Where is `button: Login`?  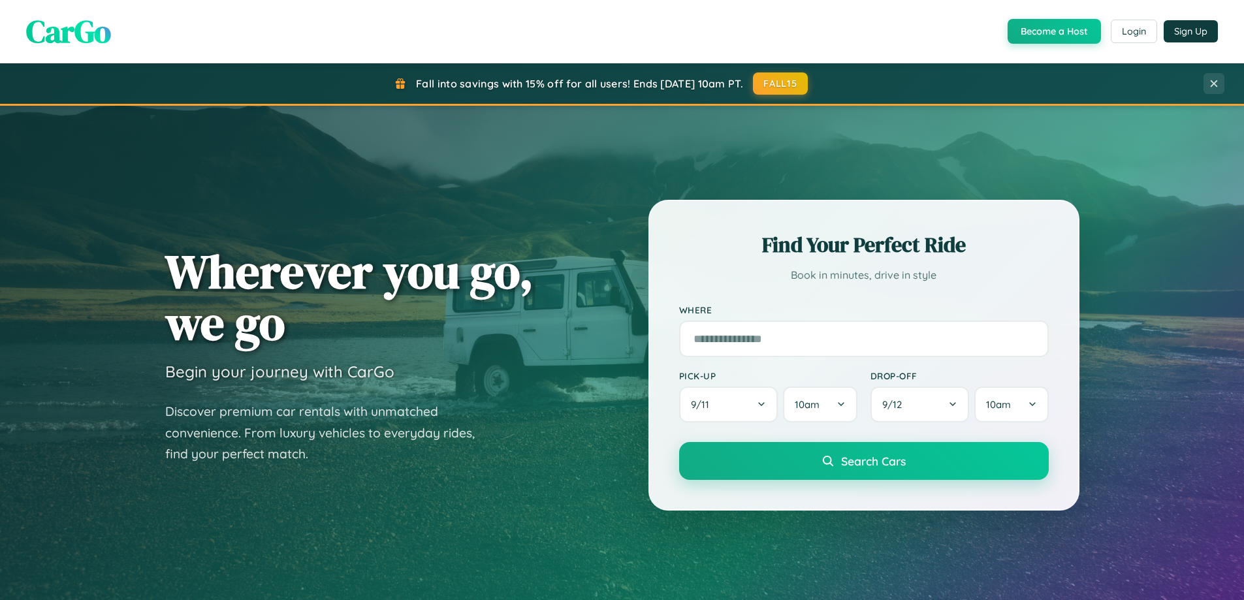 button: Login is located at coordinates (1134, 31).